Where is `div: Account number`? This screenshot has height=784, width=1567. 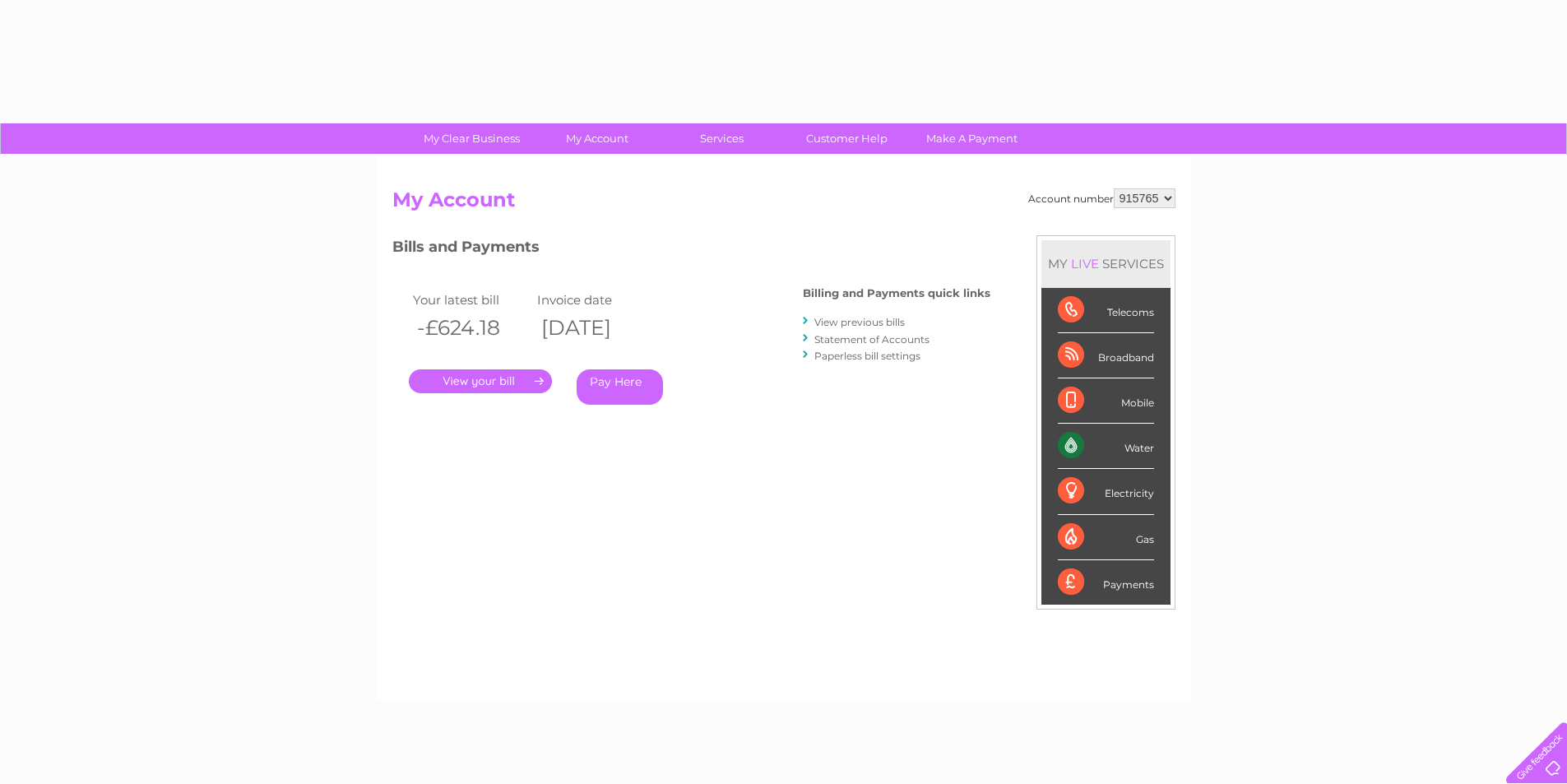
div: Account number is located at coordinates (1101, 198).